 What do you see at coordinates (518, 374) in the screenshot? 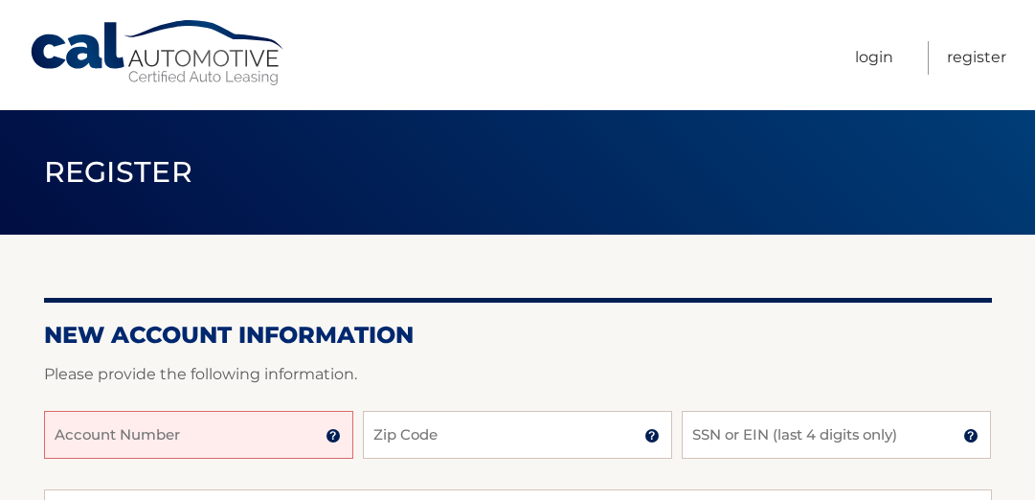
I see `p: Please provide the following information.` at bounding box center [518, 374].